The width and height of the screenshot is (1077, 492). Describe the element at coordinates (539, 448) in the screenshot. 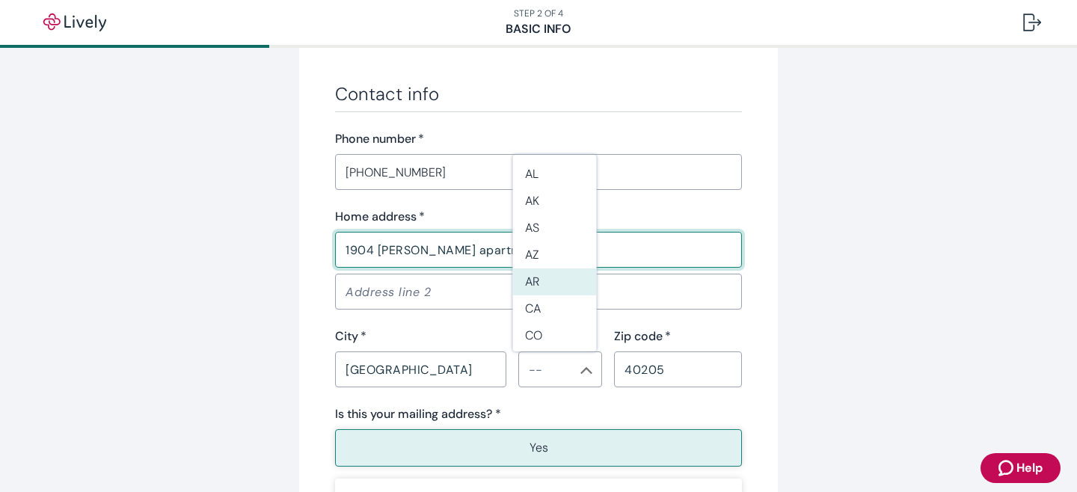

I see `p: Yes` at that location.